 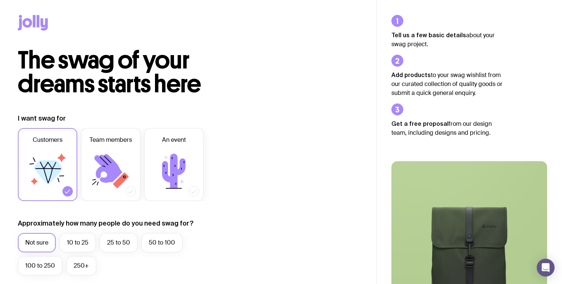 What do you see at coordinates (174, 140) in the screenshot?
I see `span: An event` at bounding box center [174, 140].